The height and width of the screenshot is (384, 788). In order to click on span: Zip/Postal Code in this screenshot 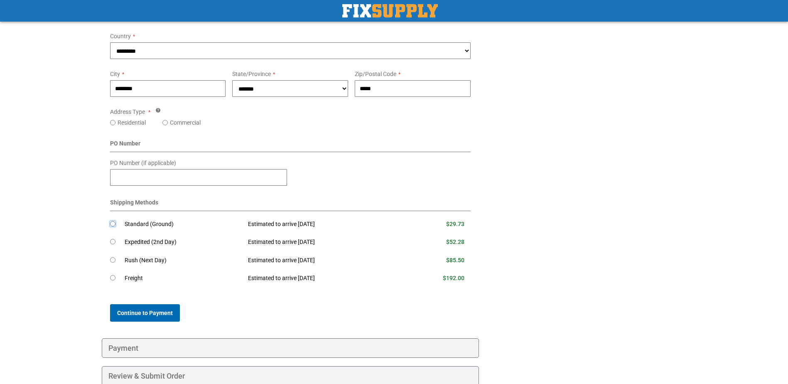, I will do `click(375, 74)`.